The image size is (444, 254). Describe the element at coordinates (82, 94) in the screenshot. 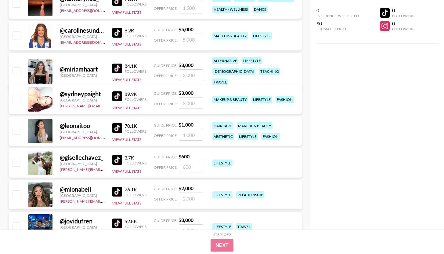

I see `div: @ sydneypaight` at that location.